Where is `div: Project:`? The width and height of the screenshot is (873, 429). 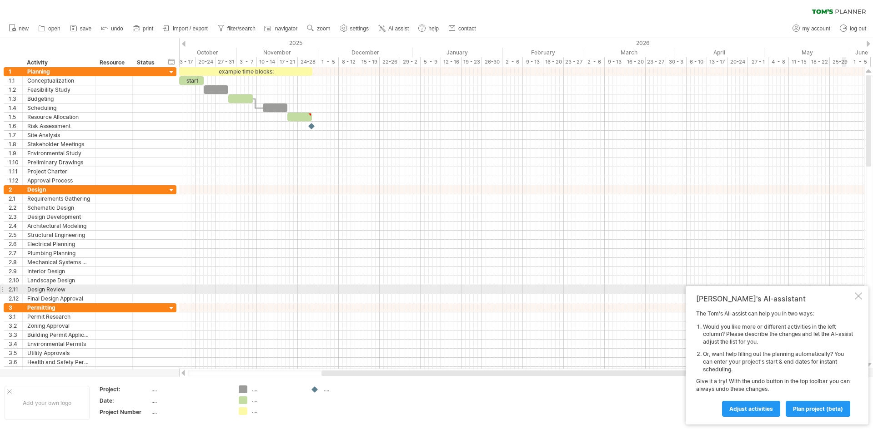 div: Project: is located at coordinates (125, 389).